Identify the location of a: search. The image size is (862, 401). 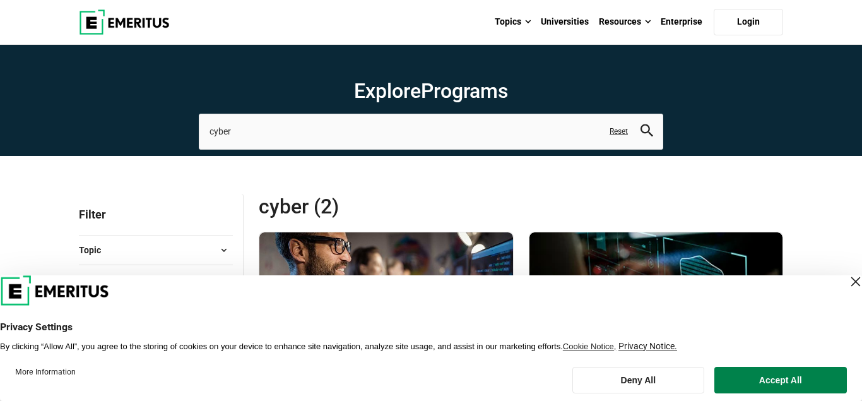
(647, 133).